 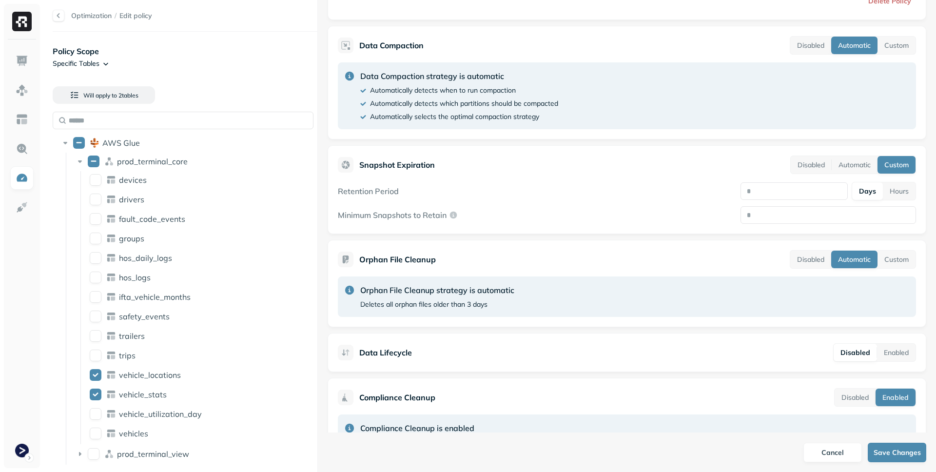 What do you see at coordinates (135, 16) in the screenshot?
I see `span: Edit policy` at bounding box center [135, 16].